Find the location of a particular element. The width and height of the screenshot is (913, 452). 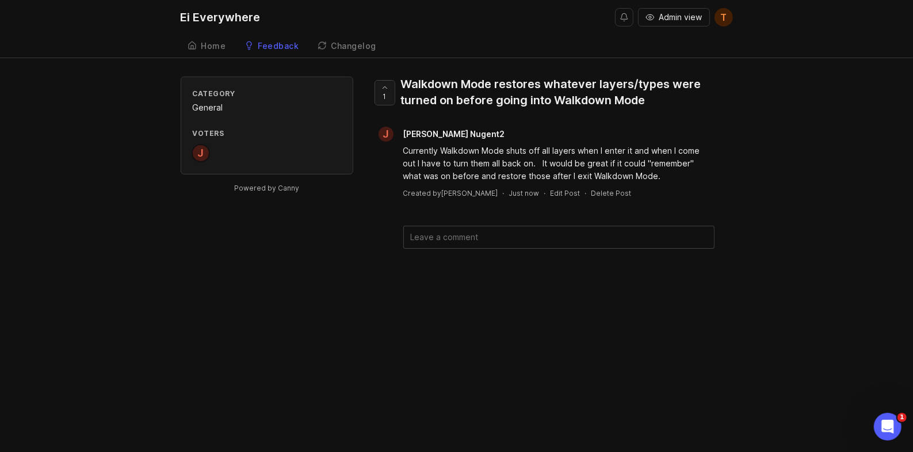

div: Feedback is located at coordinates (279, 46).